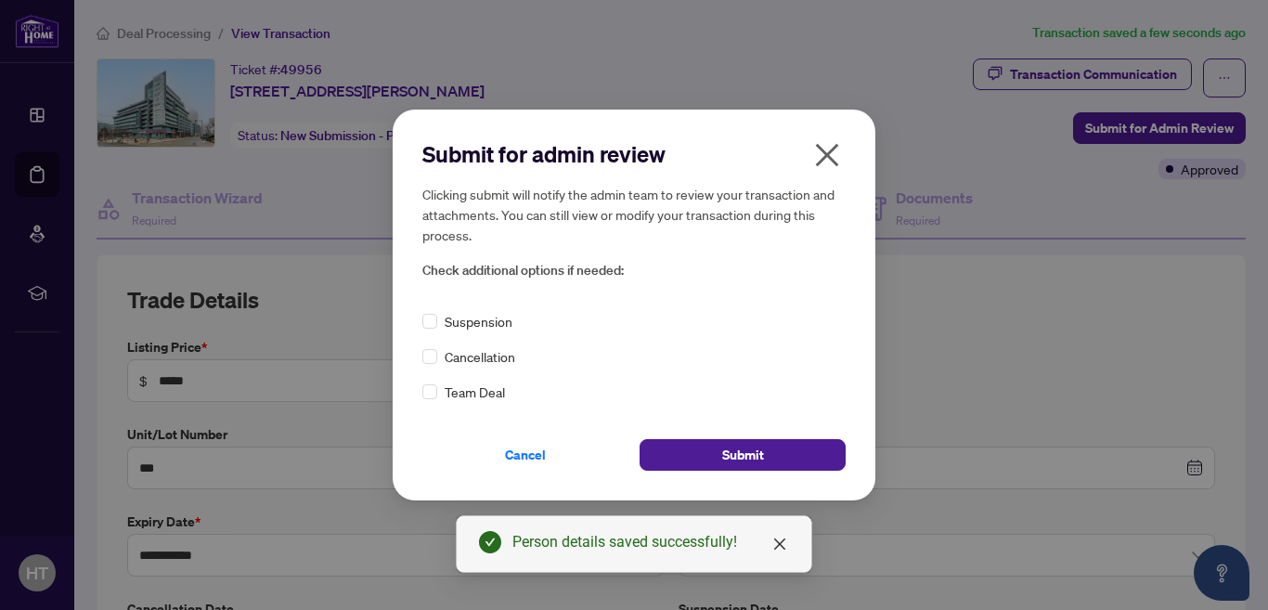 This screenshot has width=1268, height=610. Describe the element at coordinates (634, 214) in the screenshot. I see `h5: Clicking submit will notify the admin team to review your transaction and attachments. You can st...` at that location.